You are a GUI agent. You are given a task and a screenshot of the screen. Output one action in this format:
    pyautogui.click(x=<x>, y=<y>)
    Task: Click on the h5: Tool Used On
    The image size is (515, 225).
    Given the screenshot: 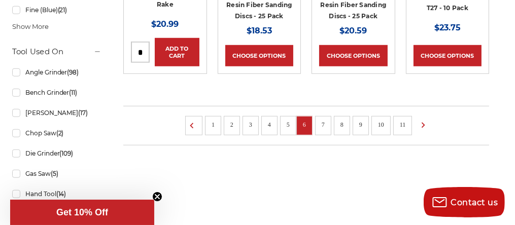 What is the action you would take?
    pyautogui.click(x=57, y=52)
    